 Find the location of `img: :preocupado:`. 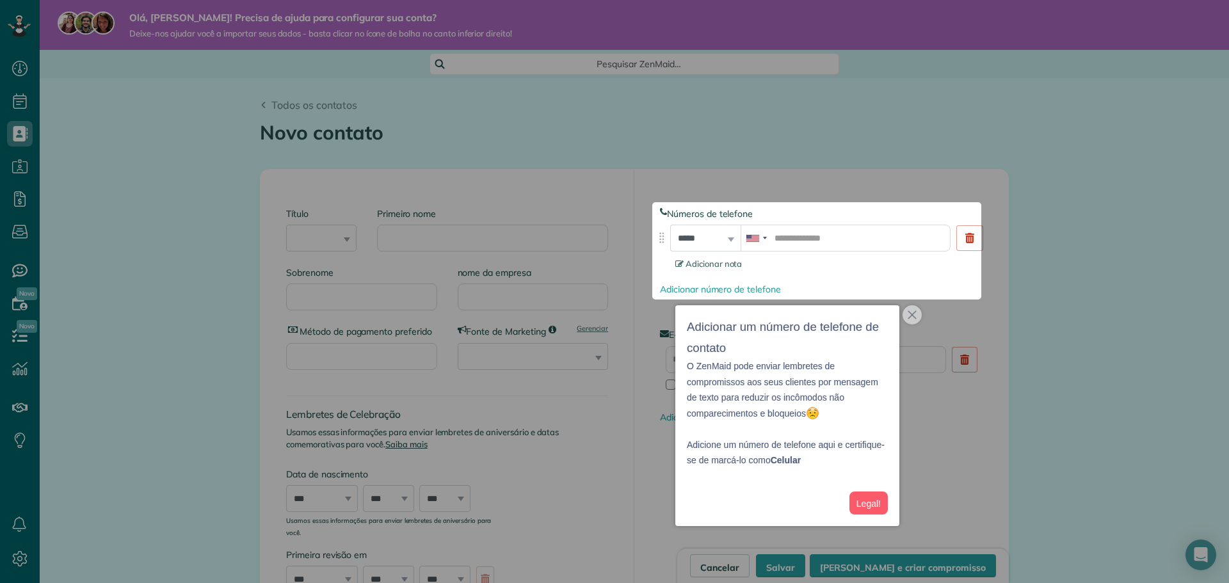

img: :preocupado: is located at coordinates (812, 413).